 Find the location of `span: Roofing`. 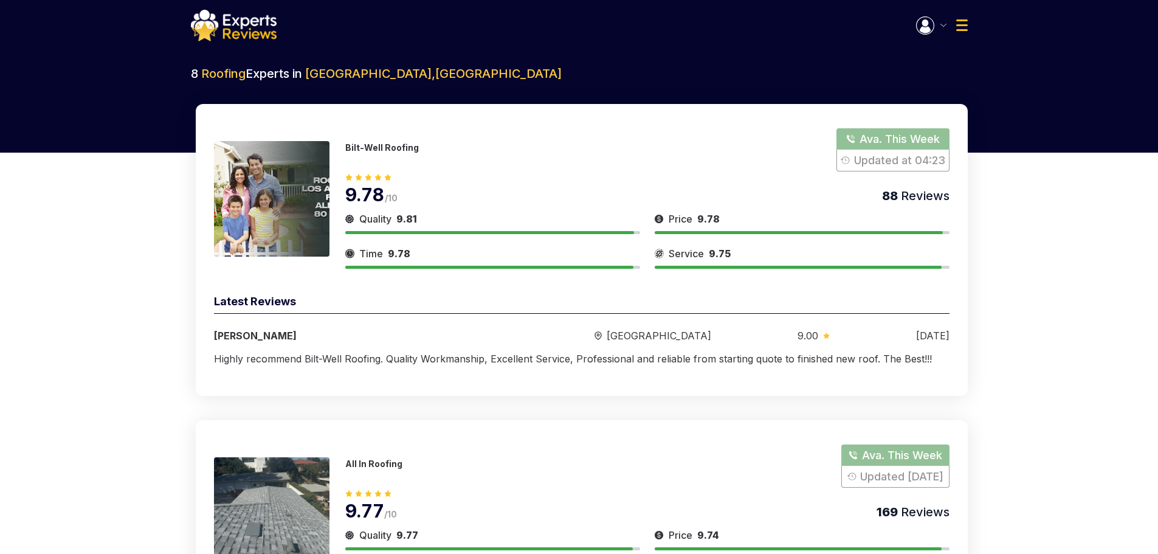

span: Roofing is located at coordinates (223, 74).